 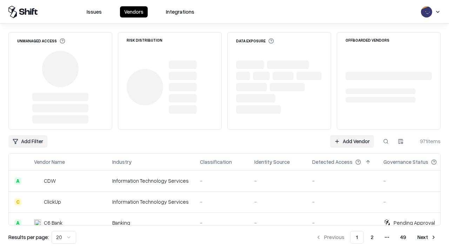 I want to click on div: Vendor Name, so click(x=49, y=162).